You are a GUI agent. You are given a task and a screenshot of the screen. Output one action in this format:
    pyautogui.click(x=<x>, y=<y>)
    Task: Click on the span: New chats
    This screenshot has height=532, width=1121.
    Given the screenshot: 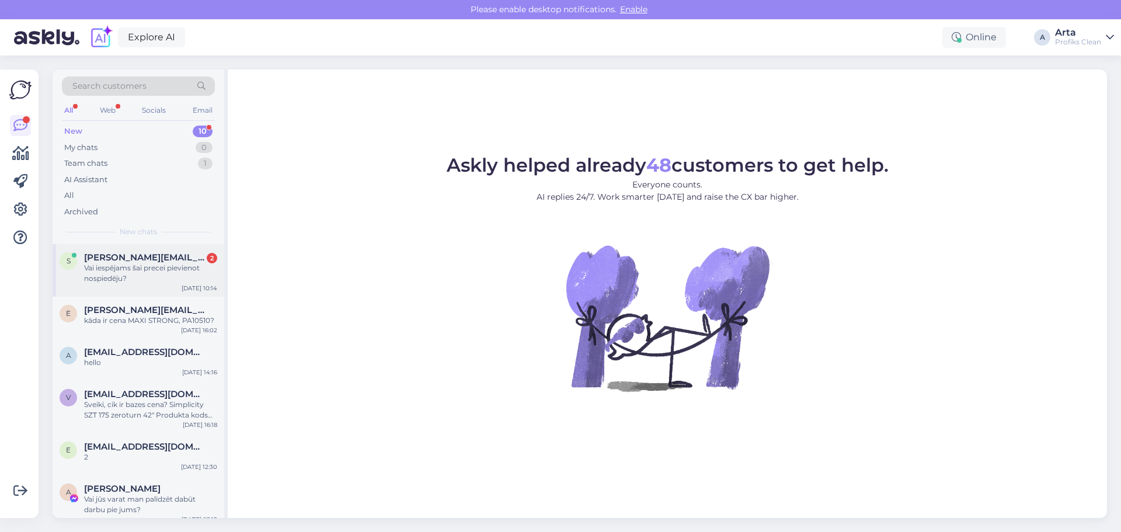 What is the action you would take?
    pyautogui.click(x=138, y=232)
    